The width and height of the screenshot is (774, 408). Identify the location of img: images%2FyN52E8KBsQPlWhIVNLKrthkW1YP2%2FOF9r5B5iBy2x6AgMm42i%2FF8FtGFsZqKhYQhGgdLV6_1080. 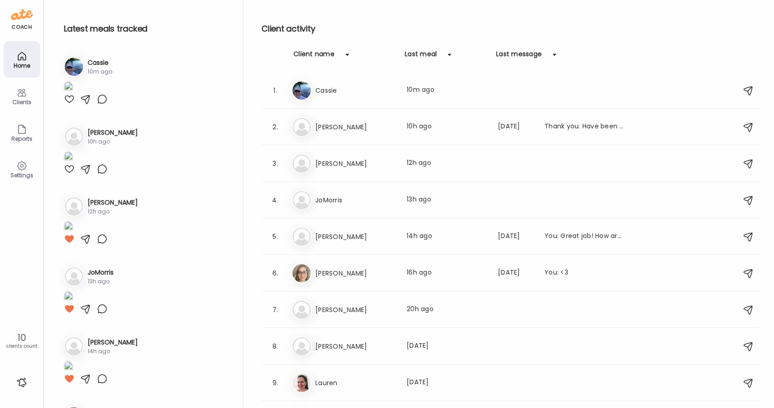
(68, 227).